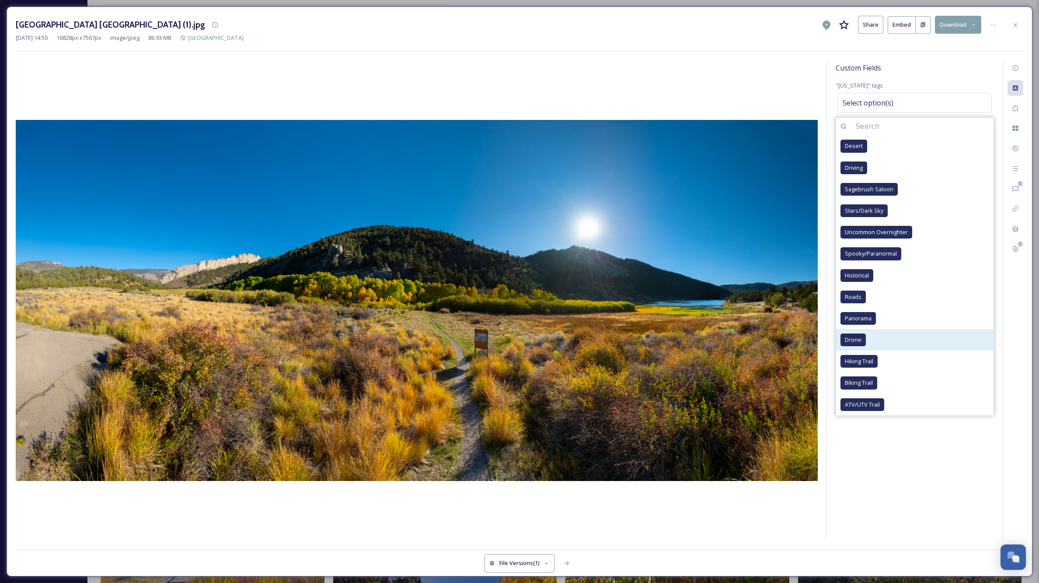 Image resolution: width=1039 pixels, height=583 pixels. What do you see at coordinates (1013, 557) in the screenshot?
I see `button: Open Chat` at bounding box center [1013, 557].